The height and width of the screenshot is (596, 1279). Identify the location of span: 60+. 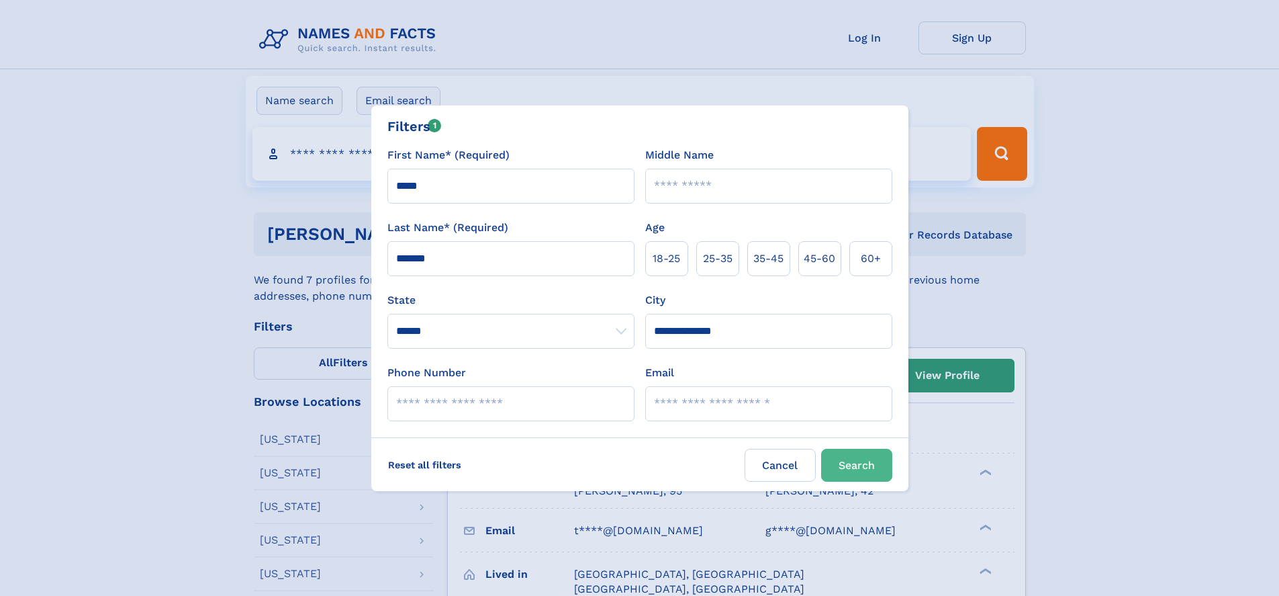
(871, 259).